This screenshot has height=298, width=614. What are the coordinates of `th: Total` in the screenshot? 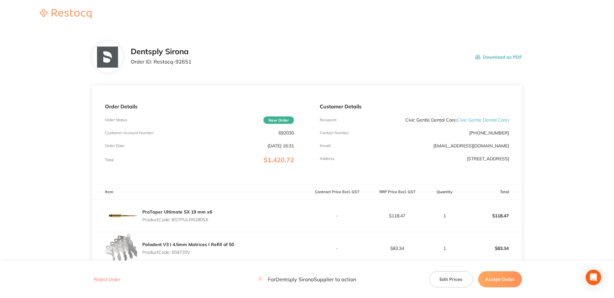 It's located at (492, 192).